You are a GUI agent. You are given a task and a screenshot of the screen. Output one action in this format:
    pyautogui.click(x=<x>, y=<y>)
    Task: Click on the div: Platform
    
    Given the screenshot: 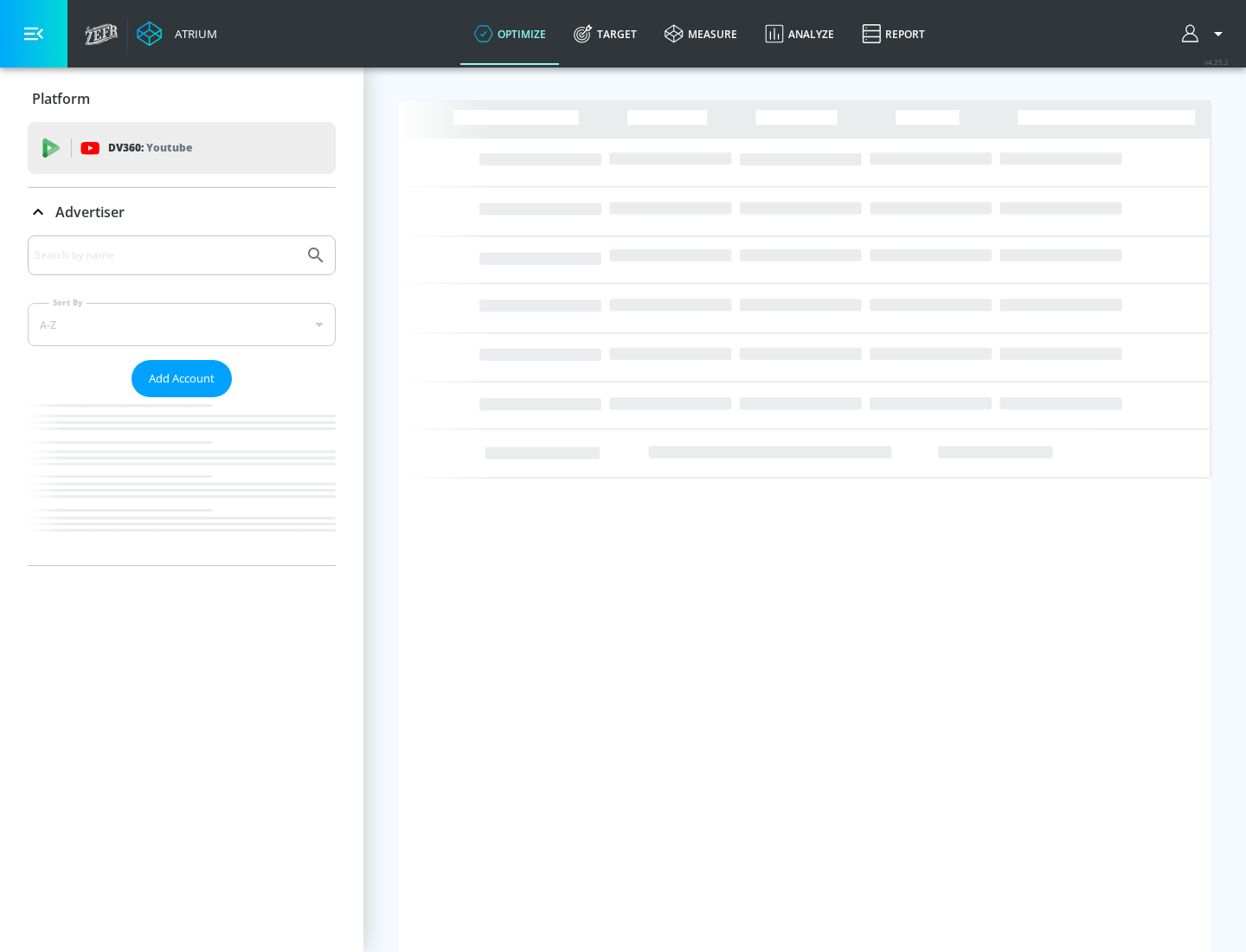 What is the action you would take?
    pyautogui.click(x=182, y=98)
    